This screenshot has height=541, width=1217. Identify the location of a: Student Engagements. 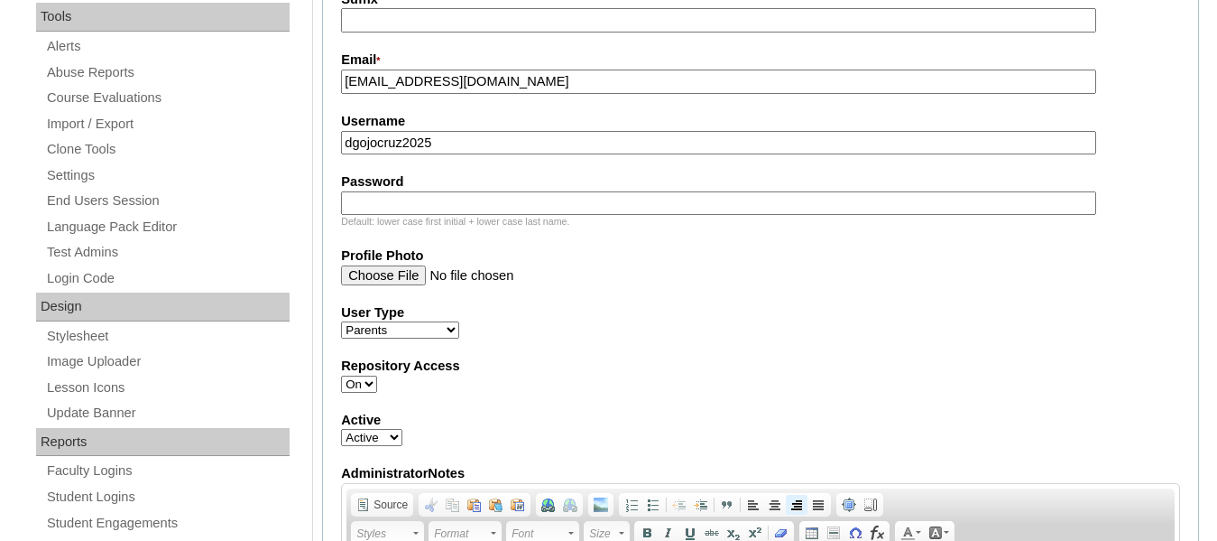
(167, 522).